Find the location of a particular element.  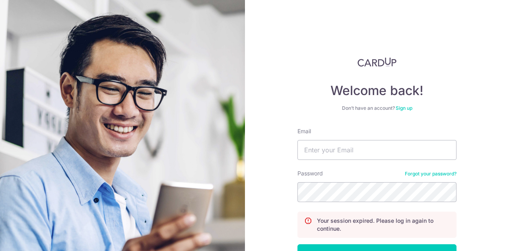

p: Your session expired. Please log in again to continue. is located at coordinates (383, 224).